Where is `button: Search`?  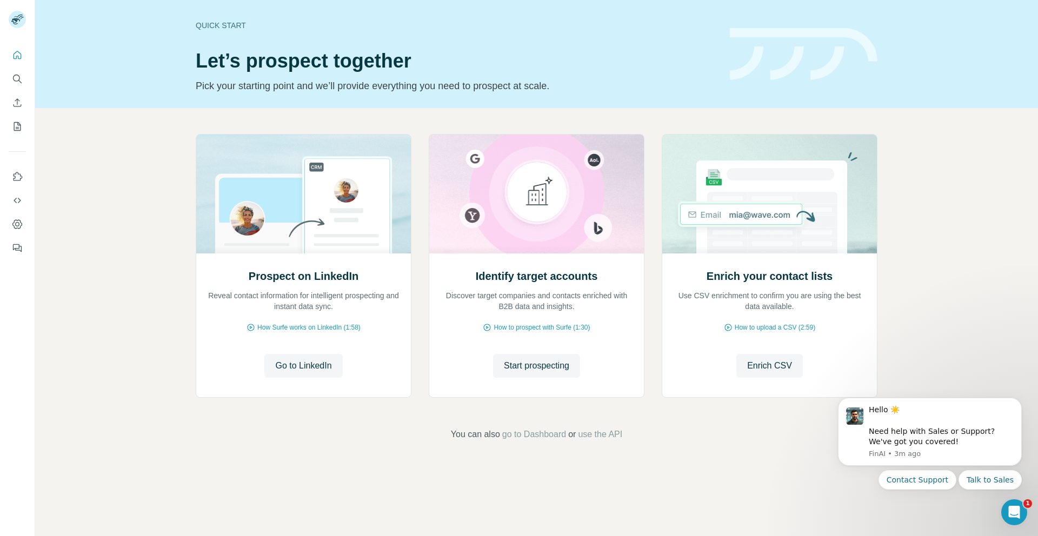
button: Search is located at coordinates (17, 79).